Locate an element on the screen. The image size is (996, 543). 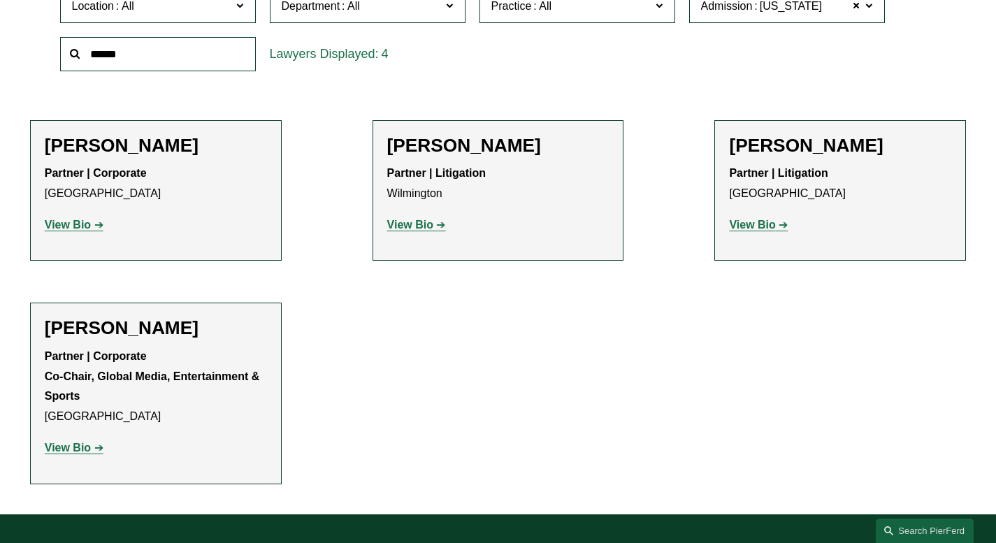
p: Wilmington is located at coordinates (498, 184).